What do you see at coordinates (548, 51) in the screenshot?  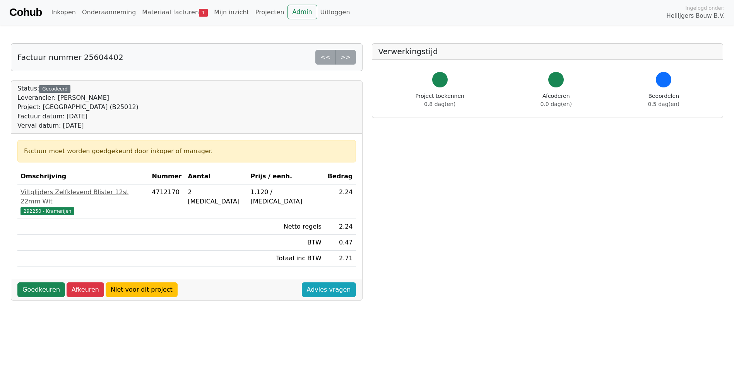 I see `h5: Verwerkingstijd` at bounding box center [548, 51].